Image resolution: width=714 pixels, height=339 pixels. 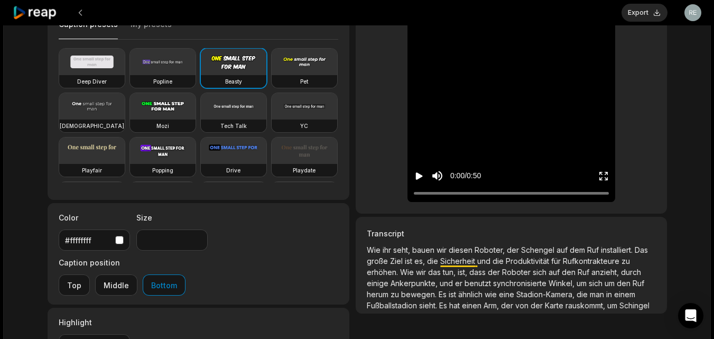 What do you see at coordinates (624, 294) in the screenshot?
I see `span: einem` at bounding box center [624, 294].